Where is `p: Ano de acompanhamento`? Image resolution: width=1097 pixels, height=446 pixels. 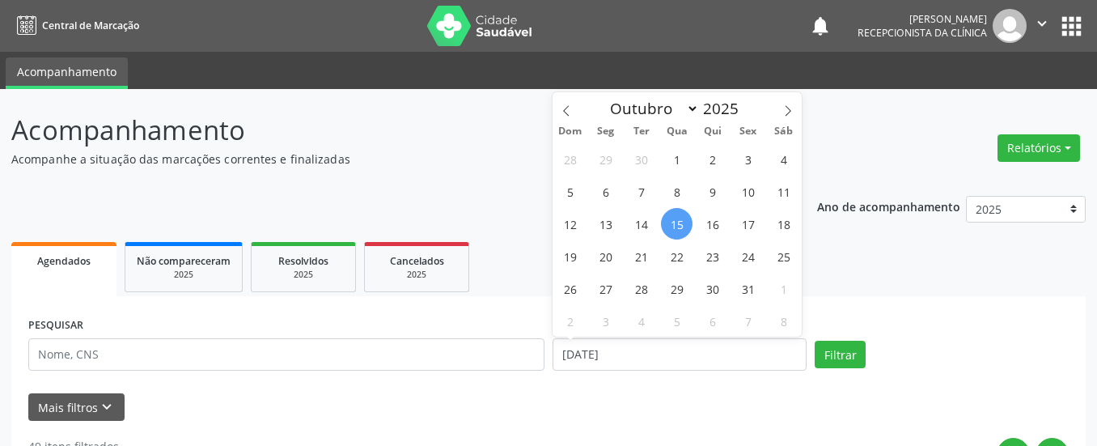 p: Ano de acompanhamento is located at coordinates (889, 206).